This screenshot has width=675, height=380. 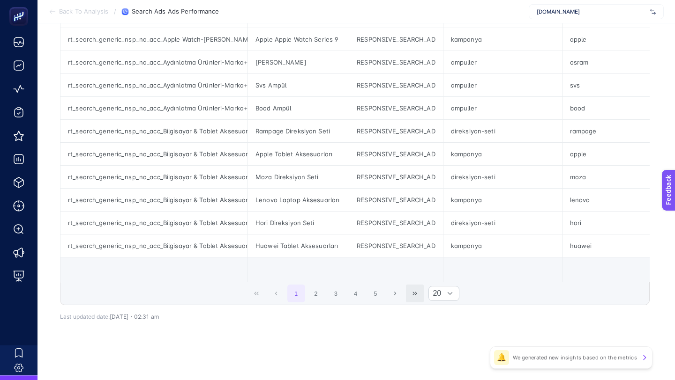 I want to click on span: Search Ads Ads Performance, so click(x=175, y=12).